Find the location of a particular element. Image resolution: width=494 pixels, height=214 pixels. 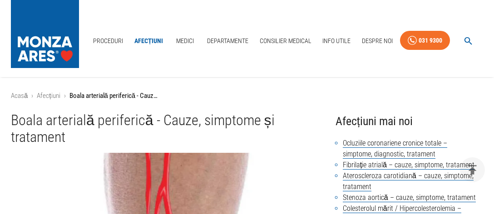

p: Boala arterială periferică - Cauze, simptome și tratament is located at coordinates (115, 96).